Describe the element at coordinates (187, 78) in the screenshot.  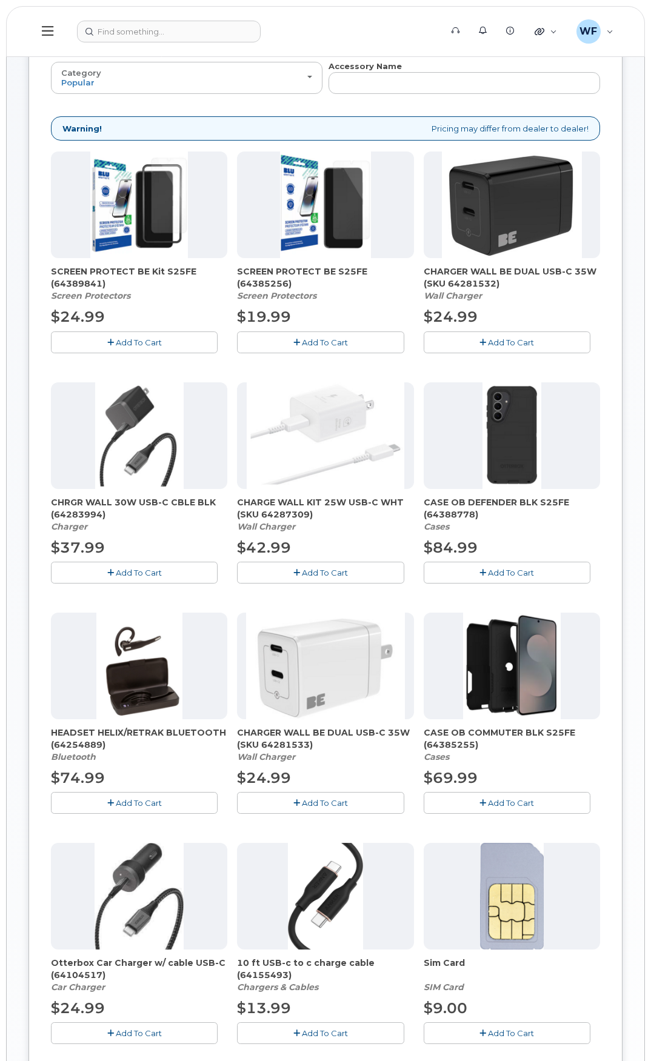
I see `button: Category Popular` at that location.